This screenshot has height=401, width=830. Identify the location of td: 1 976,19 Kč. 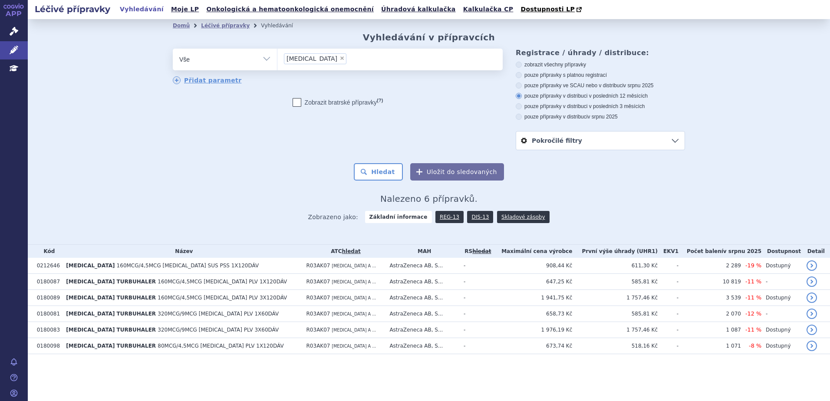
(532, 330).